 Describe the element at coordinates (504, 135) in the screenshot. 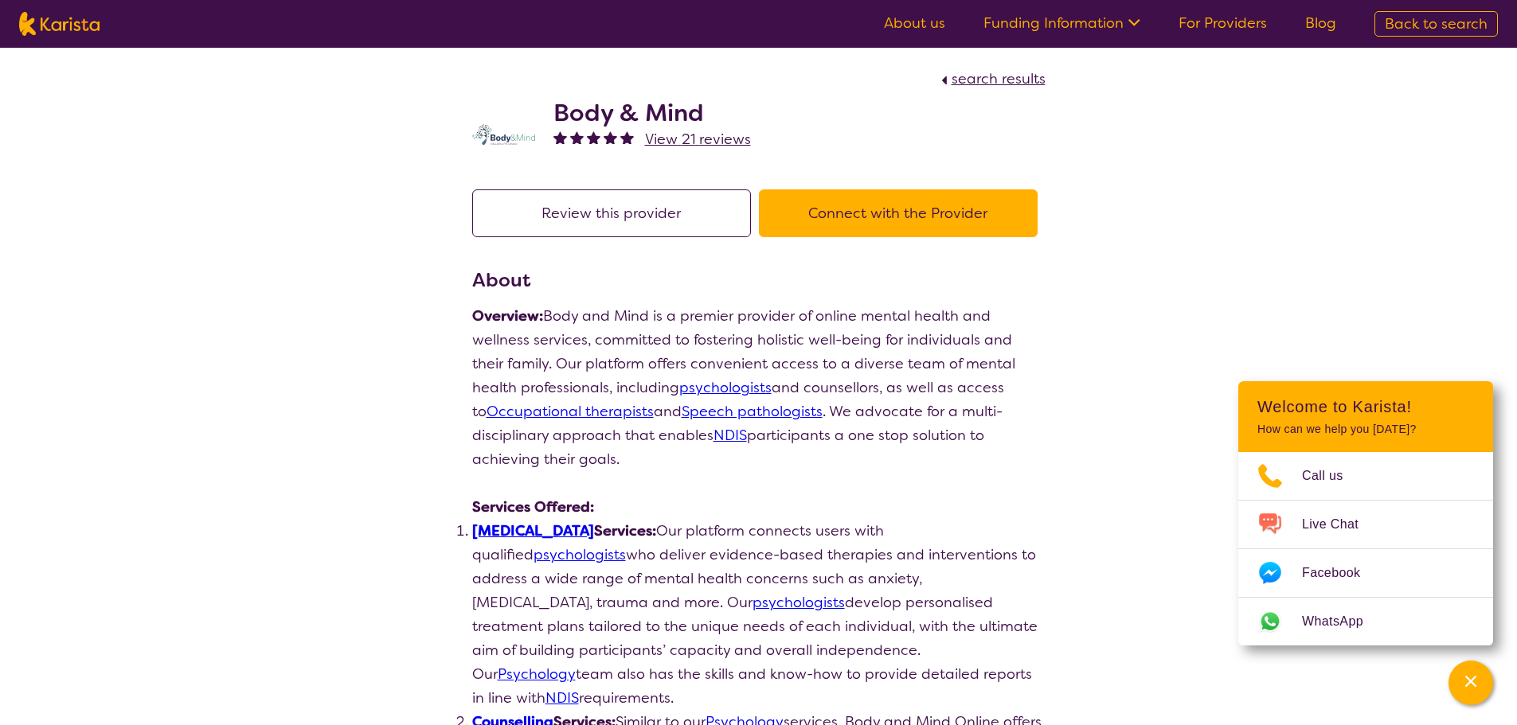

I see `img: qmpolprhjdhzpcuekzqg.svg` at that location.